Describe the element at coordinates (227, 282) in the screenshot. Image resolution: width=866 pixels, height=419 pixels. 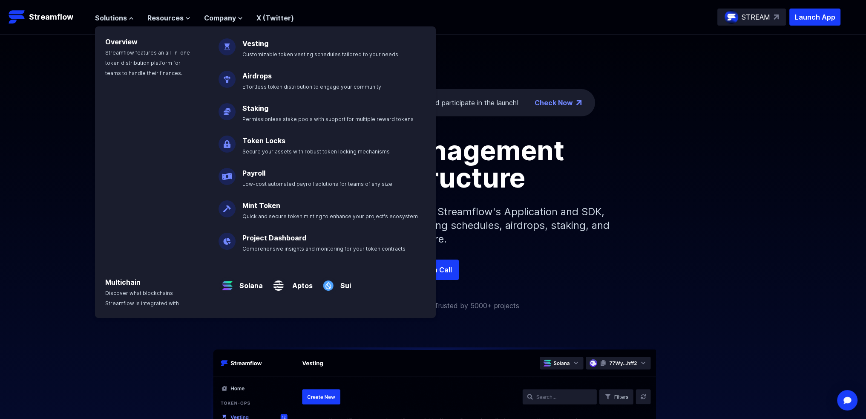
I see `img: Solana` at that location.